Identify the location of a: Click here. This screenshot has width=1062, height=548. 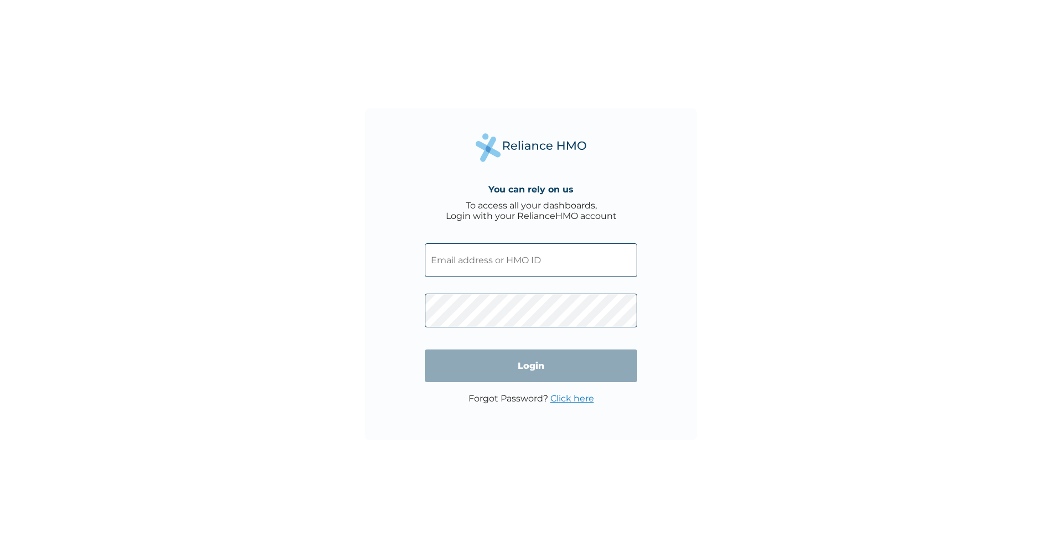
(572, 398).